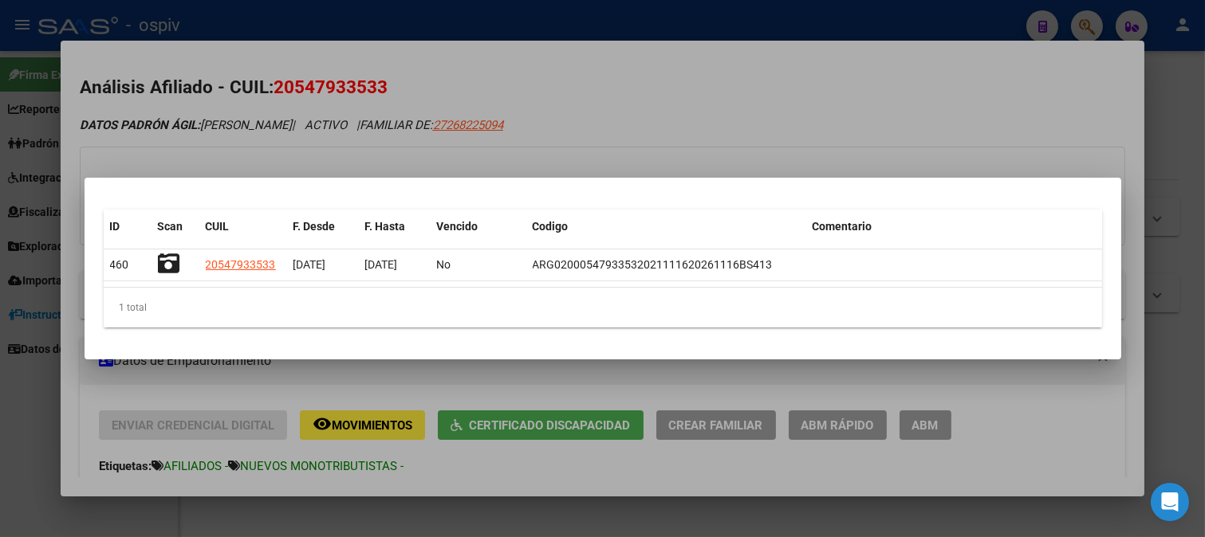 This screenshot has width=1205, height=537. What do you see at coordinates (171, 226) in the screenshot?
I see `span: Scan` at bounding box center [171, 226].